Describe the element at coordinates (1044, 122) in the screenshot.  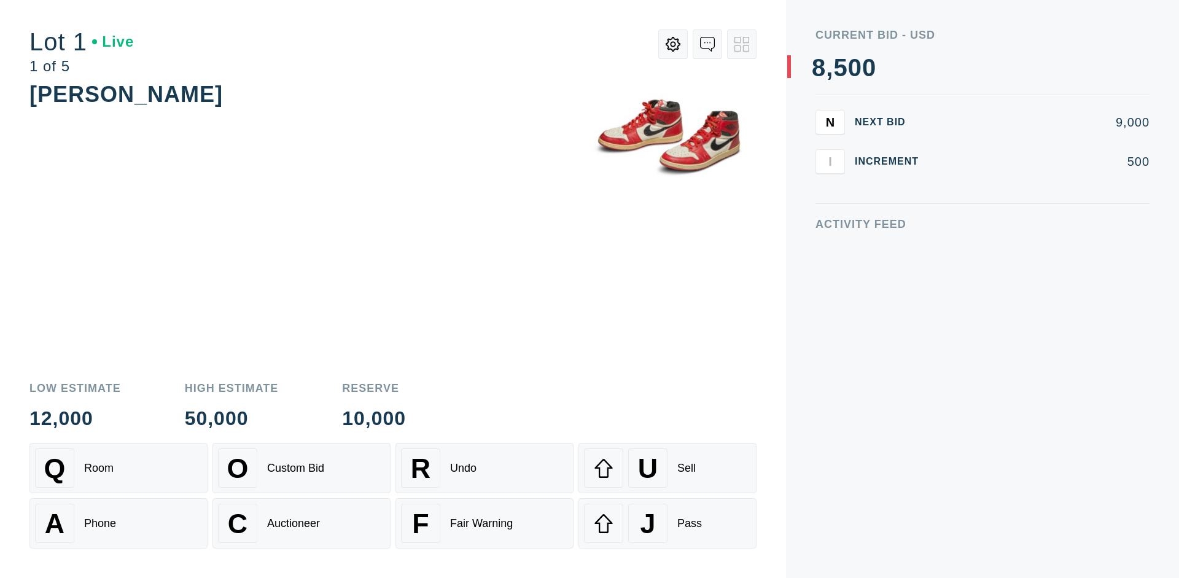
I see `div: 9,000` at that location.